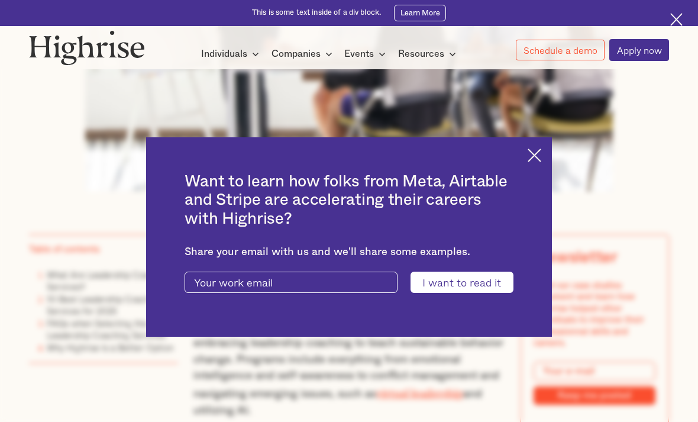 This screenshot has width=698, height=422. Describe the element at coordinates (638, 50) in the screenshot. I see `a: Apply now` at that location.